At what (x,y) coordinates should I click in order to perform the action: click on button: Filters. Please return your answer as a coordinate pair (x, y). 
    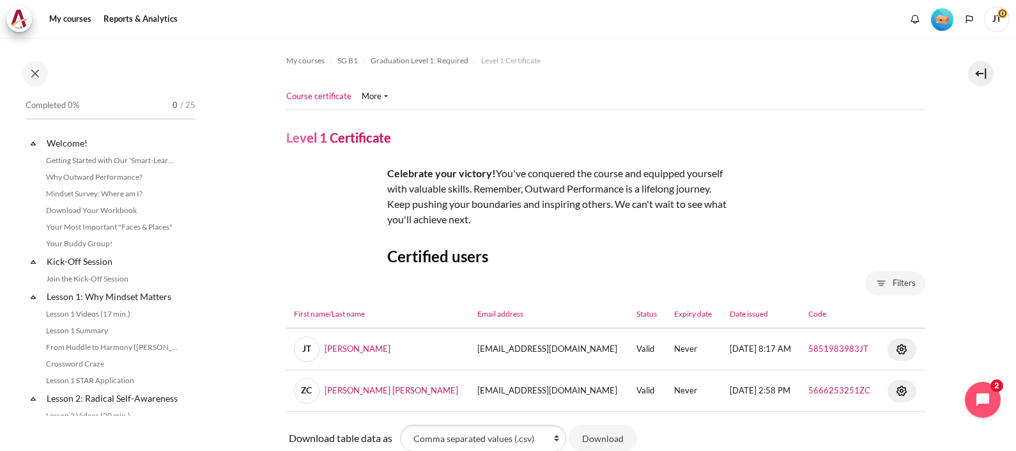
    Looking at the image, I should click on (895, 283).